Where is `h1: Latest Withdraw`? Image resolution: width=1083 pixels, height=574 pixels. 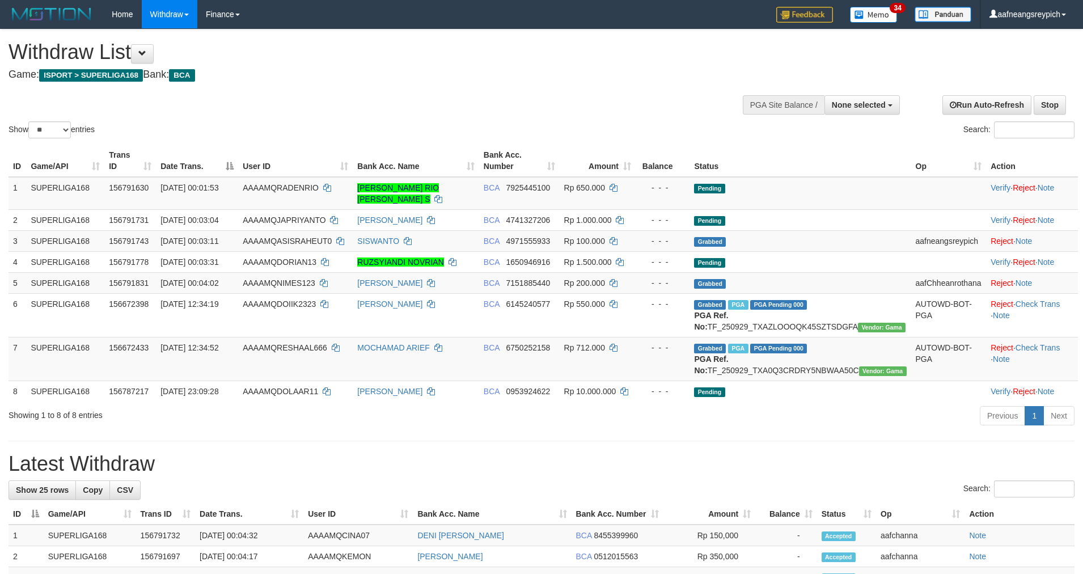
h1: Latest Withdraw is located at coordinates (542, 464).